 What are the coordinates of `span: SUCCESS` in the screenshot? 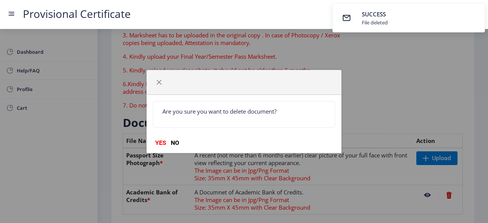 It's located at (374, 14).